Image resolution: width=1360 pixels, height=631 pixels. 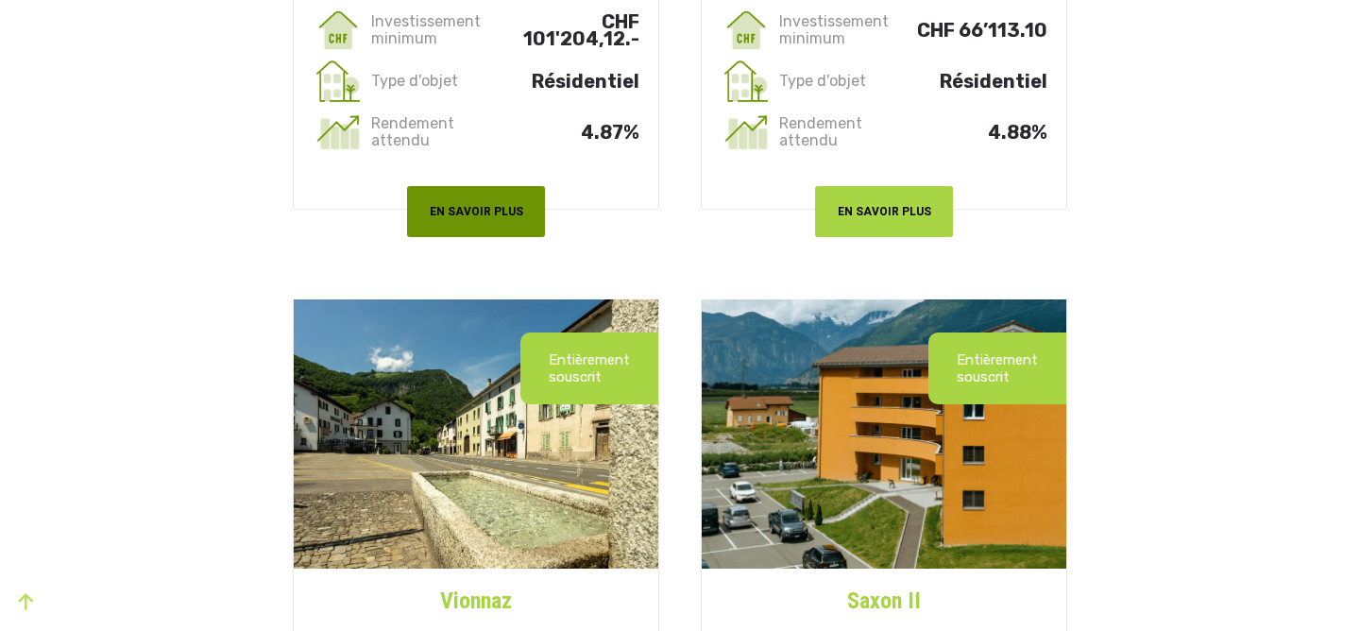 What do you see at coordinates (979, 132) in the screenshot?
I see `p: 4.88%` at bounding box center [979, 132].